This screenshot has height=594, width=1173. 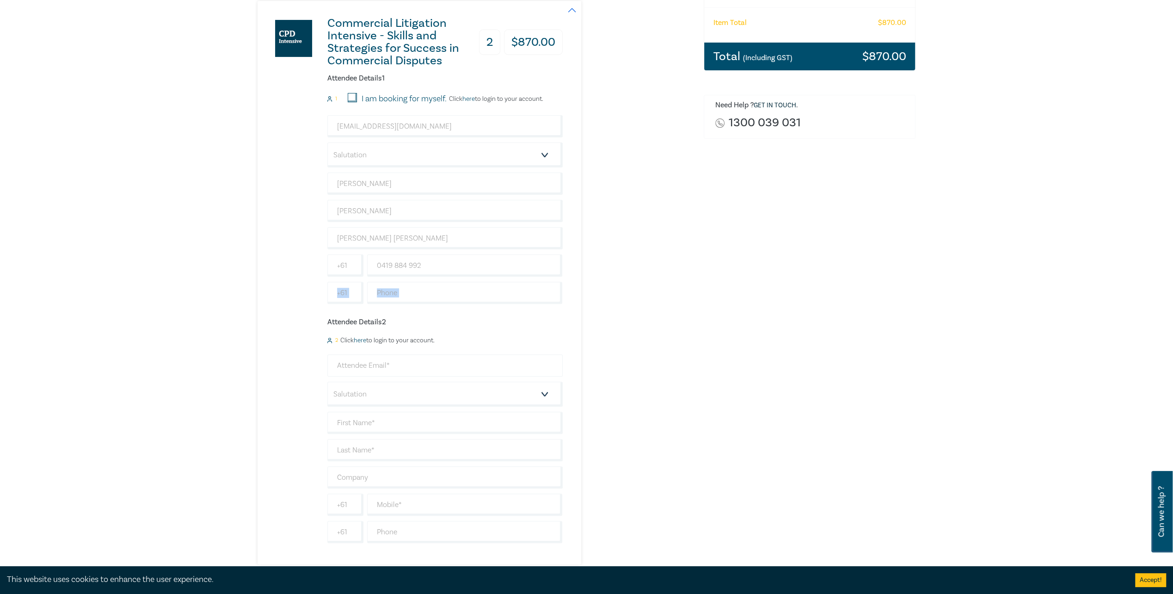 What do you see at coordinates (1151, 580) in the screenshot?
I see `button: Accept cookies` at bounding box center [1151, 580].